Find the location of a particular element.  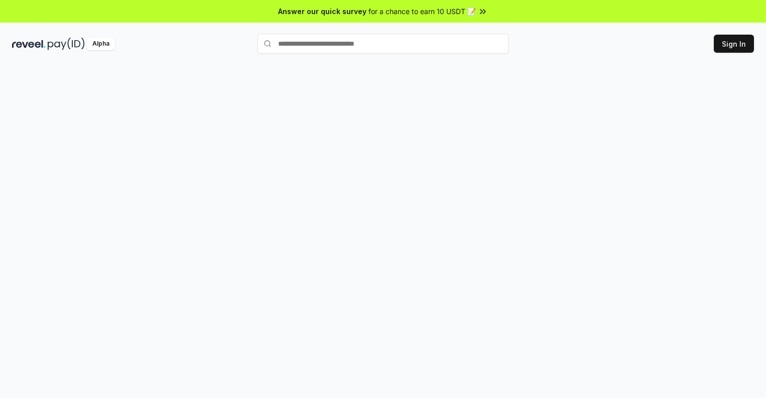

span: Answer our quick survey is located at coordinates (322, 11).